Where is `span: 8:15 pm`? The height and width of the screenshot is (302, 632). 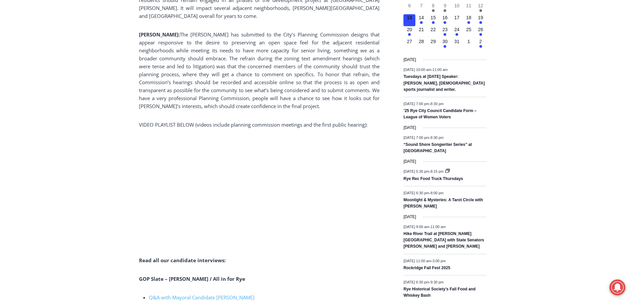
span: 8:15 pm is located at coordinates (437, 172).